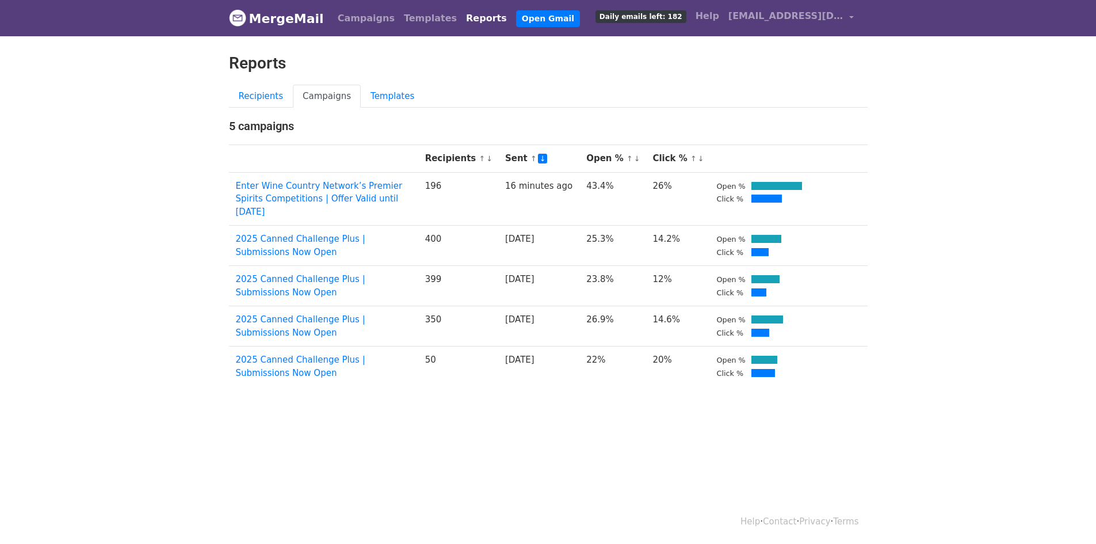 The width and height of the screenshot is (1096, 544). I want to click on td: 14.2%, so click(677, 246).